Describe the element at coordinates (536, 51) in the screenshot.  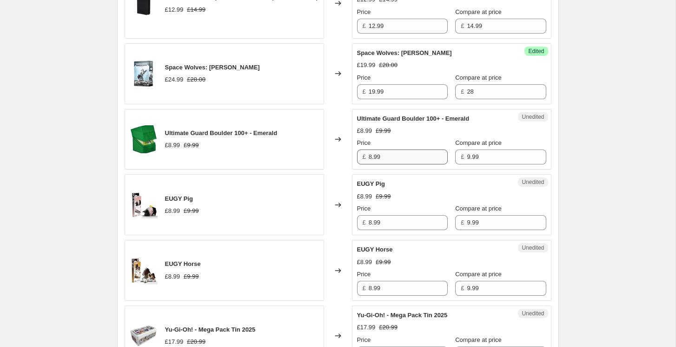
I see `span: Edited` at that location.